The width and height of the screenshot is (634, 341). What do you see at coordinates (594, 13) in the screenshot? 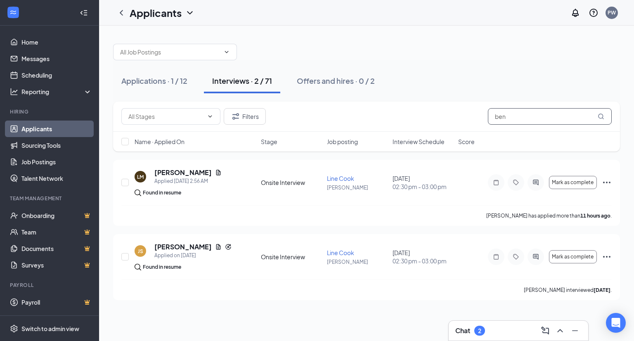
I see `svg: QuestionInfo` at bounding box center [594, 13].